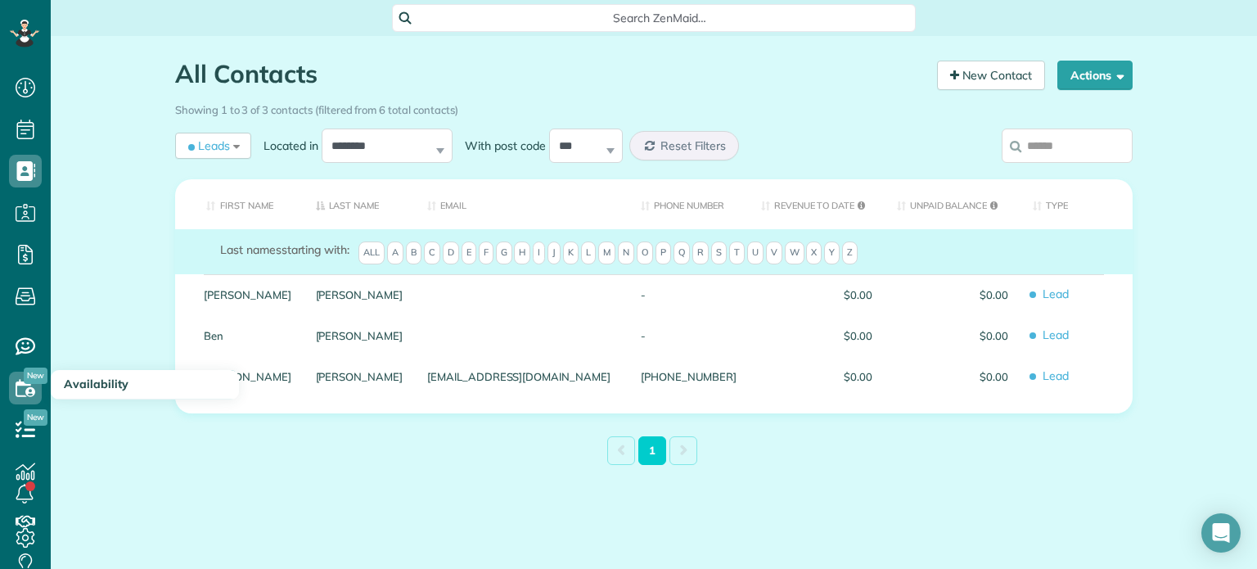 The width and height of the screenshot is (1257, 569). Describe the element at coordinates (700, 253) in the screenshot. I see `span: R` at that location.